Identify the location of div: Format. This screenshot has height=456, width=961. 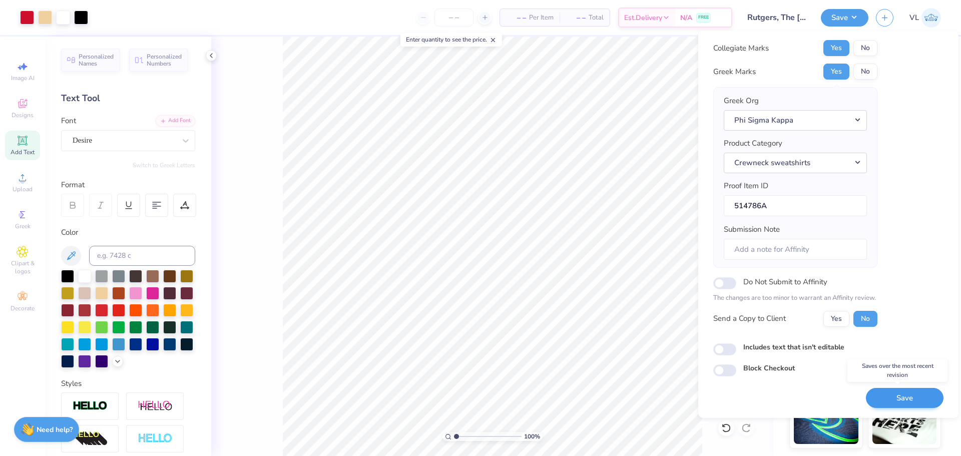
(129, 185).